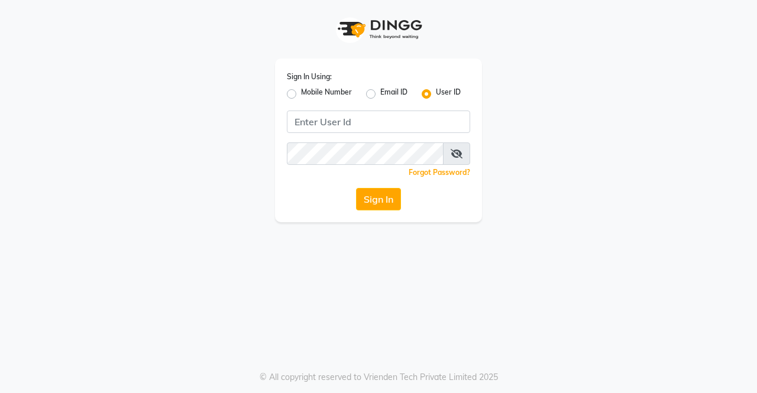 The image size is (757, 393). I want to click on label: Mobile Number, so click(326, 94).